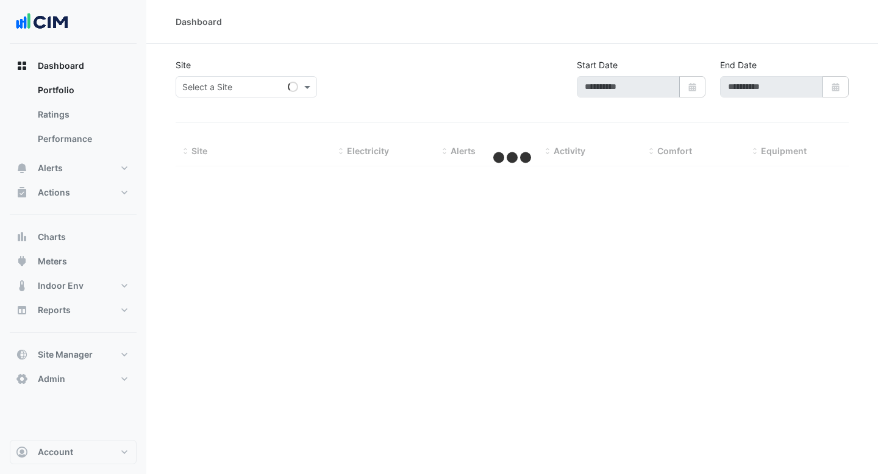  What do you see at coordinates (674, 151) in the screenshot?
I see `span: Comfort` at bounding box center [674, 151].